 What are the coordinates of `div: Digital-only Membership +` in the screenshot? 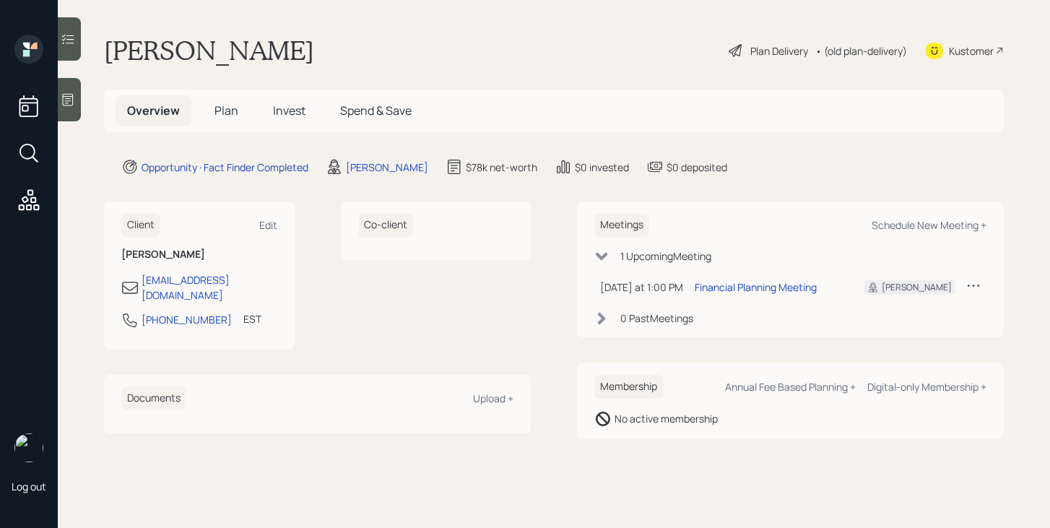 It's located at (927, 387).